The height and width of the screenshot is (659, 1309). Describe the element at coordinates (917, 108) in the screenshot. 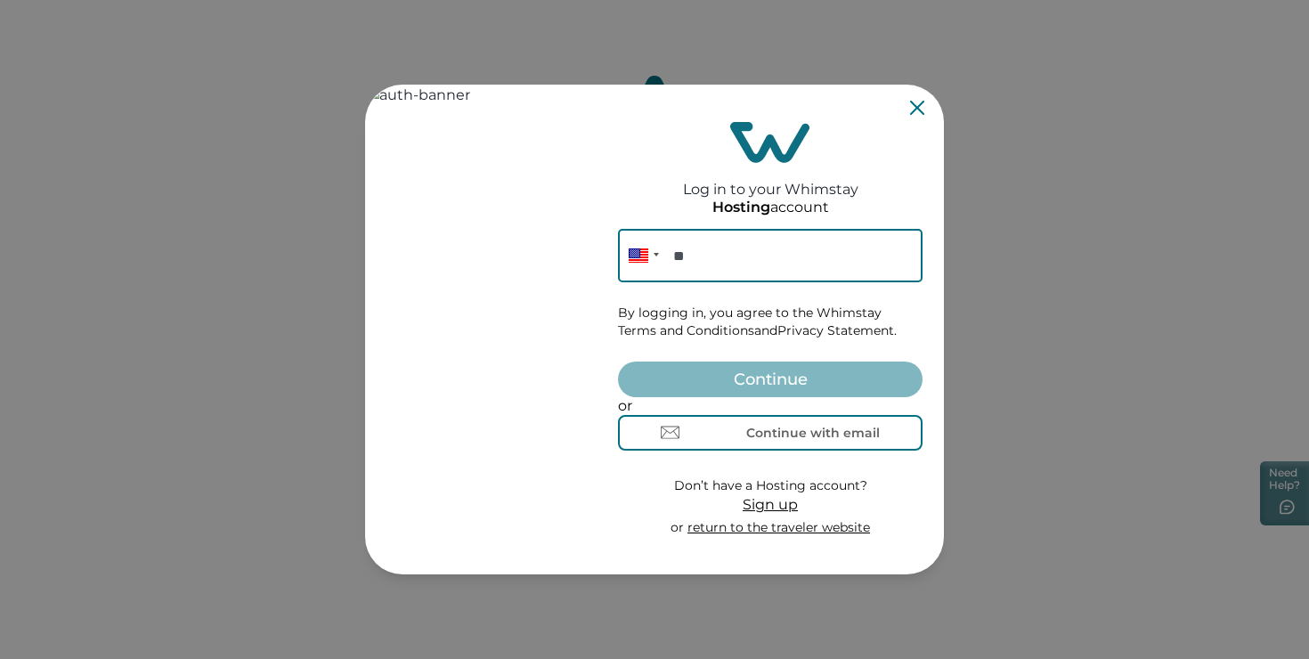

I see `button: Close` at that location.